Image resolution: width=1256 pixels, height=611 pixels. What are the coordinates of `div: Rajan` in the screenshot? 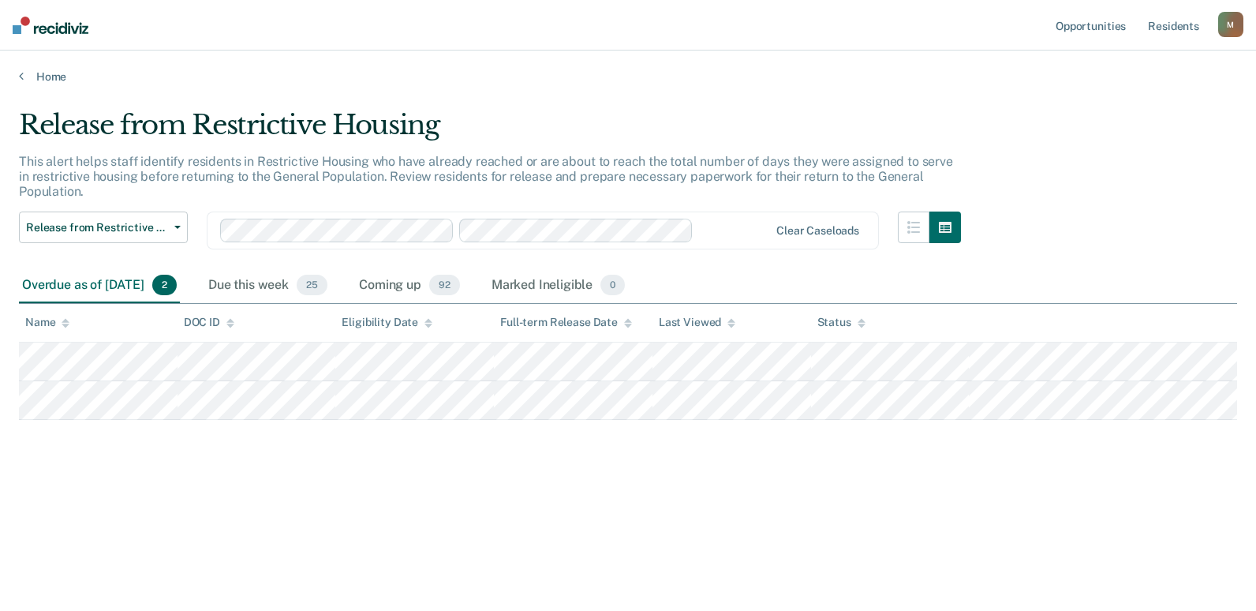 It's located at (85, 327).